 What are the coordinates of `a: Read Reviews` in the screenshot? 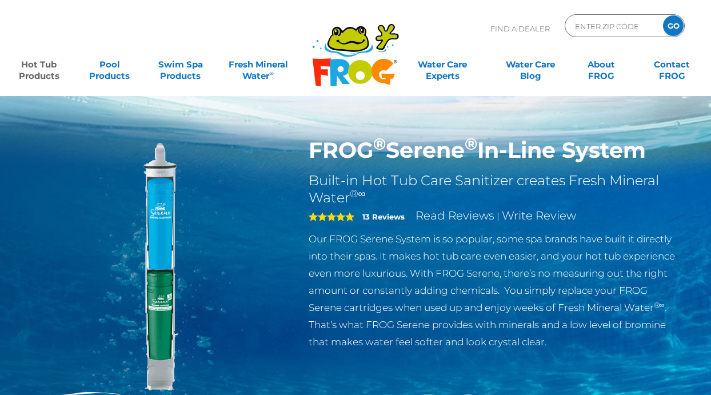 It's located at (455, 215).